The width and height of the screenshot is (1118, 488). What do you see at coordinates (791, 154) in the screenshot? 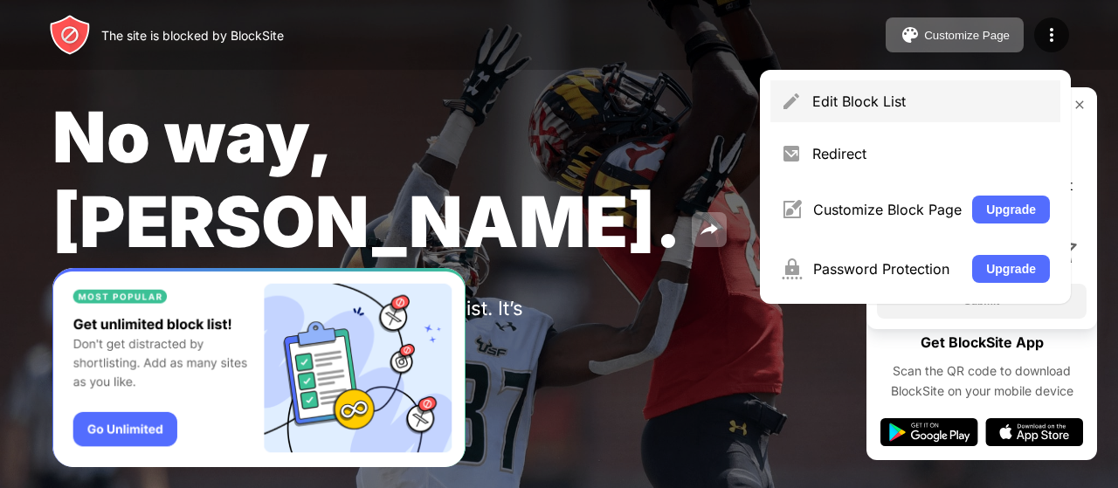
I see `img: menu-redirect.svg` at bounding box center [791, 154].